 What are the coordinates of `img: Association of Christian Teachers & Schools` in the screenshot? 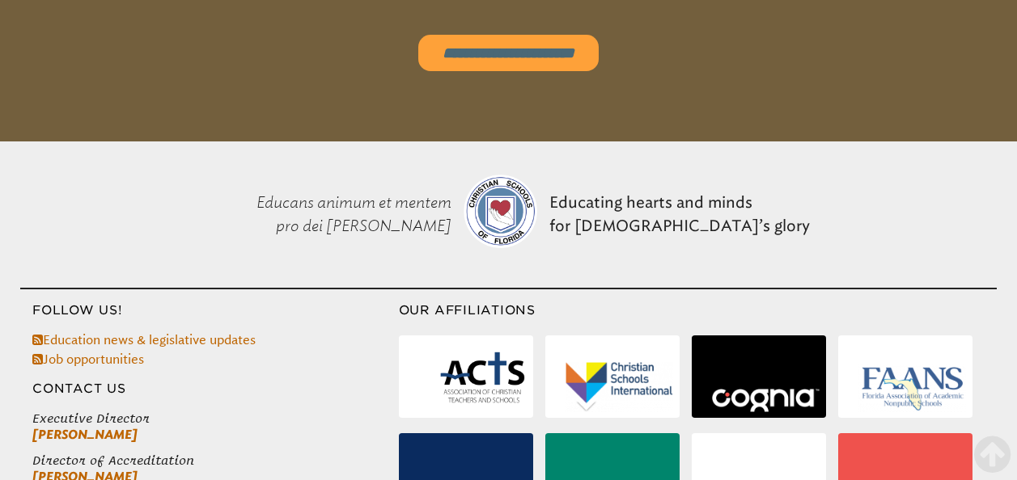 It's located at (482, 379).